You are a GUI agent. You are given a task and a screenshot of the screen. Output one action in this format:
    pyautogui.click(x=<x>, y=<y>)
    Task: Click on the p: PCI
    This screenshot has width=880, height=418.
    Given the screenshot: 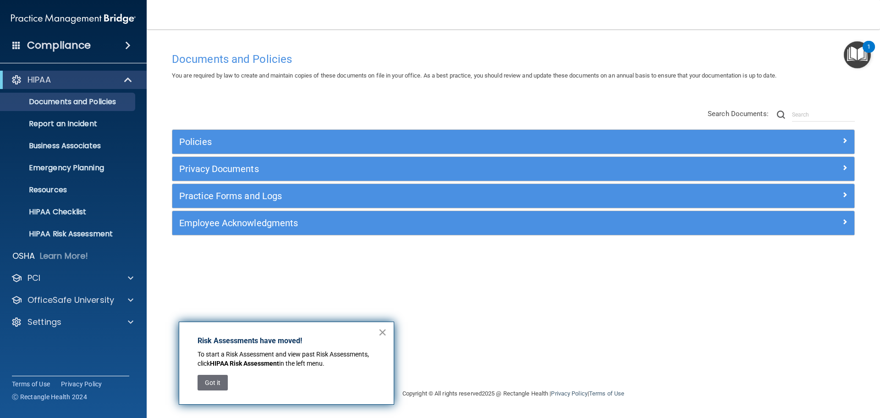 What is the action you would take?
    pyautogui.click(x=34, y=278)
    